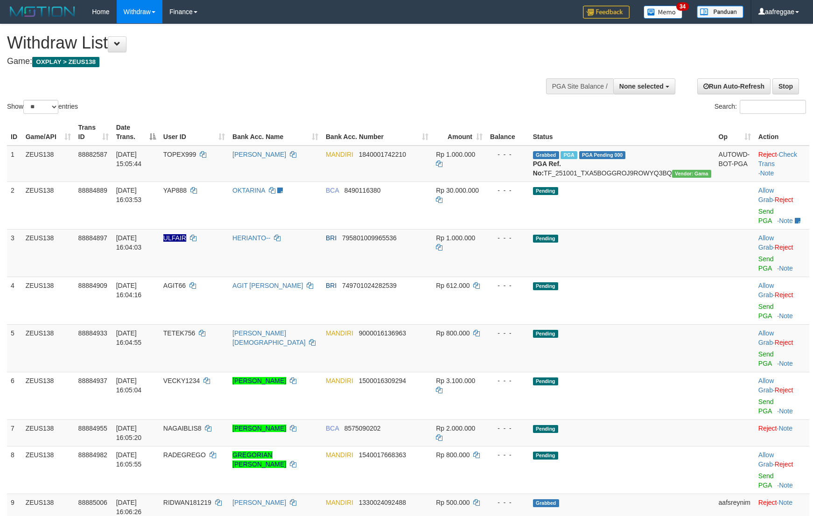 The image size is (813, 516). I want to click on span: TOPEX999, so click(180, 155).